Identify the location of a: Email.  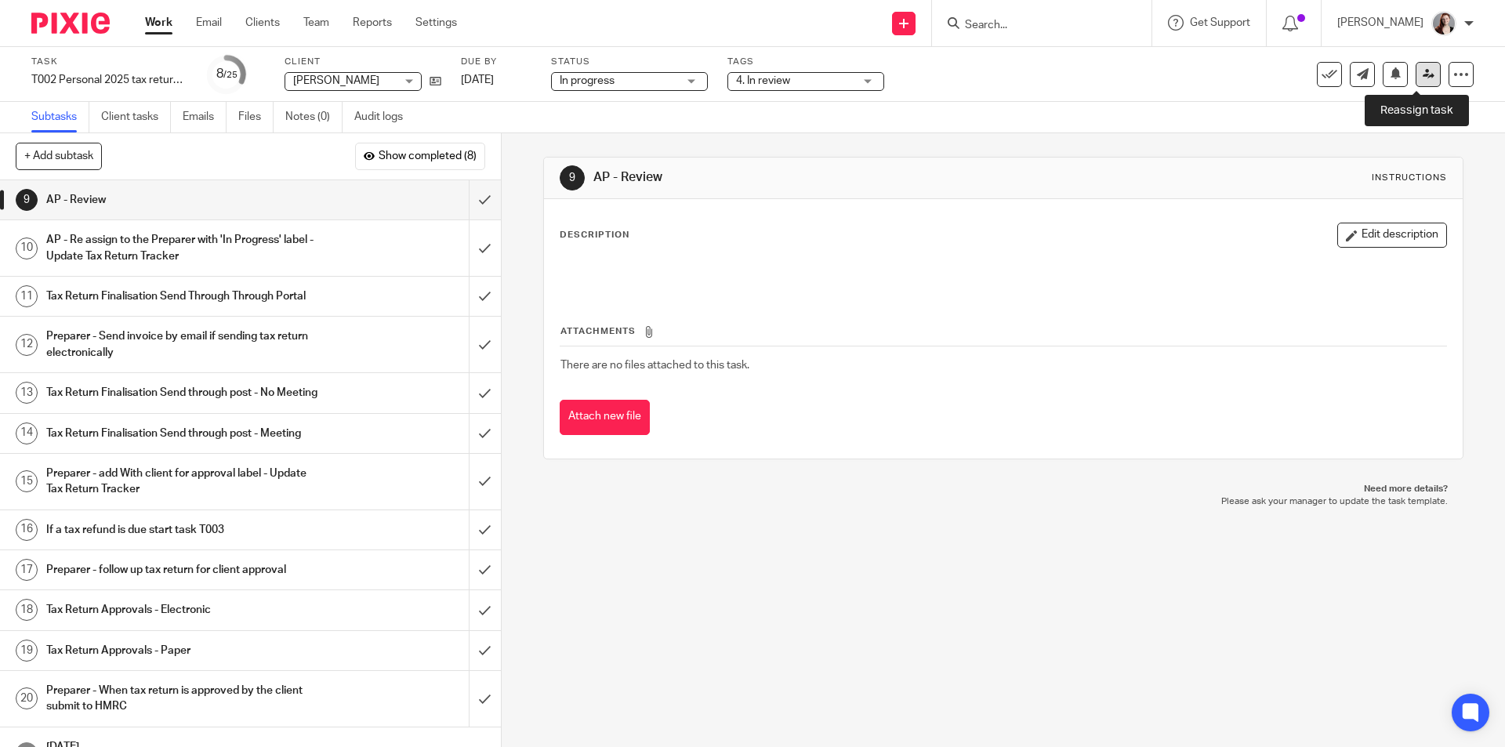
(209, 23).